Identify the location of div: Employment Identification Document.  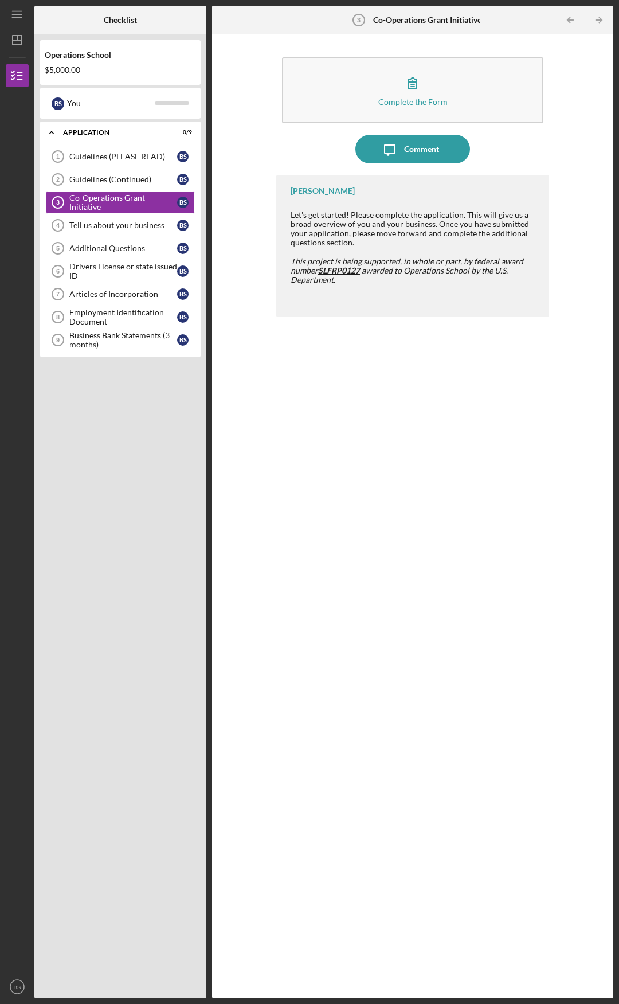
(123, 317).